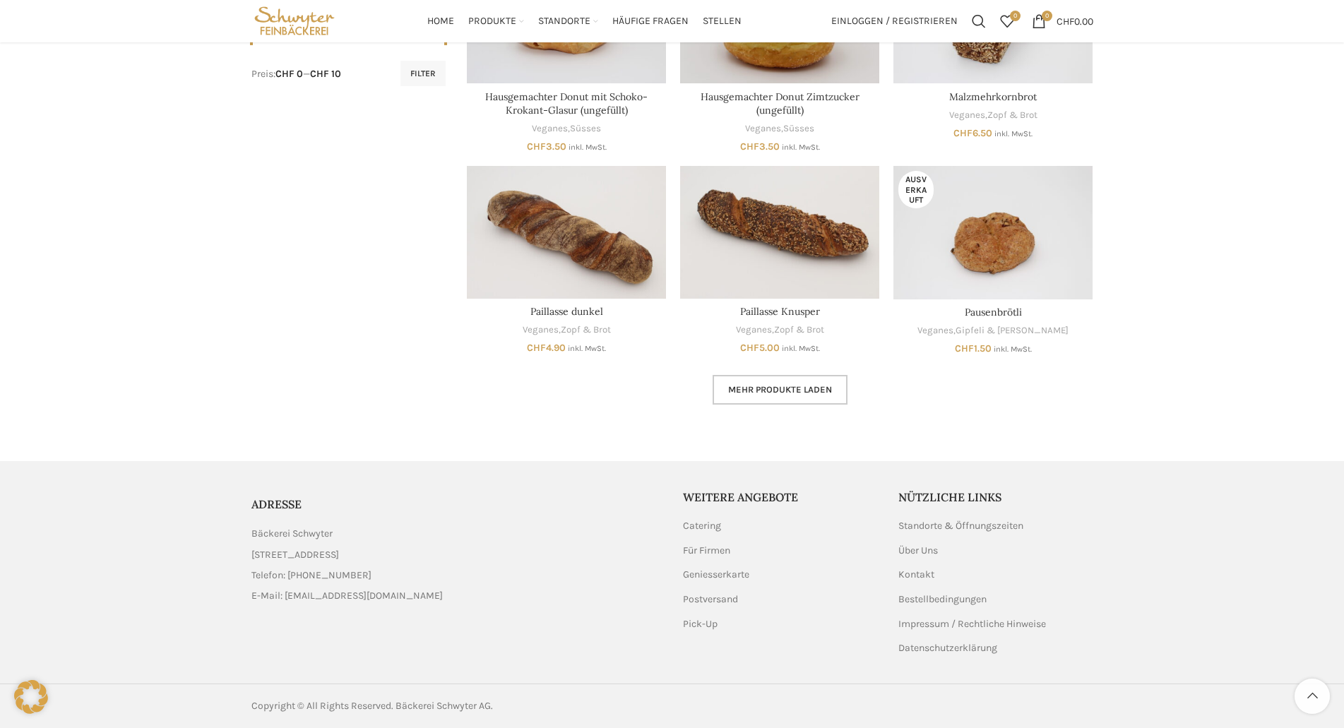  I want to click on button: Filter, so click(423, 73).